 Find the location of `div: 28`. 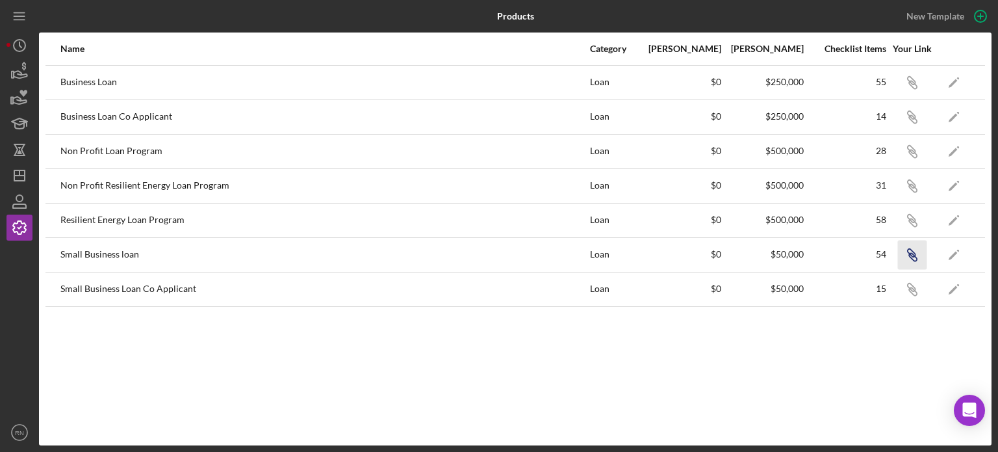

div: 28 is located at coordinates (845, 151).